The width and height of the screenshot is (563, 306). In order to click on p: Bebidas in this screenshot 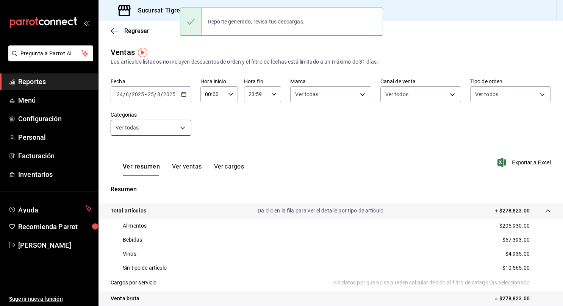, I will do `click(132, 240)`.